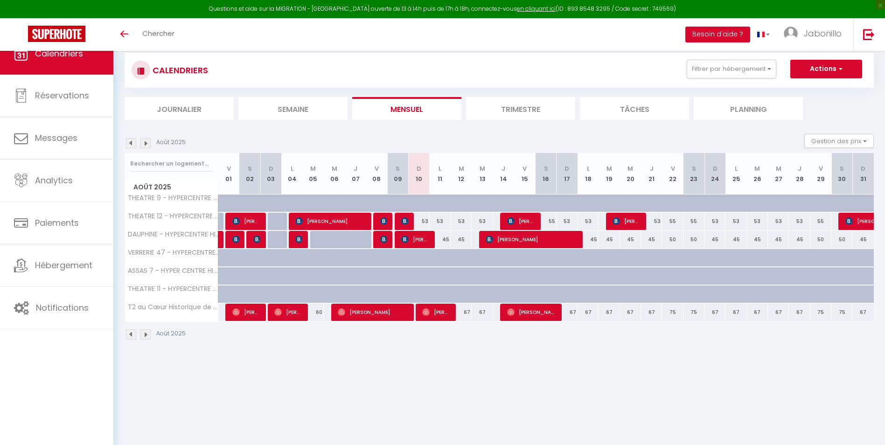 Image resolution: width=885 pixels, height=445 pixels. What do you see at coordinates (418, 174) in the screenshot?
I see `th: 10` at bounding box center [418, 174].